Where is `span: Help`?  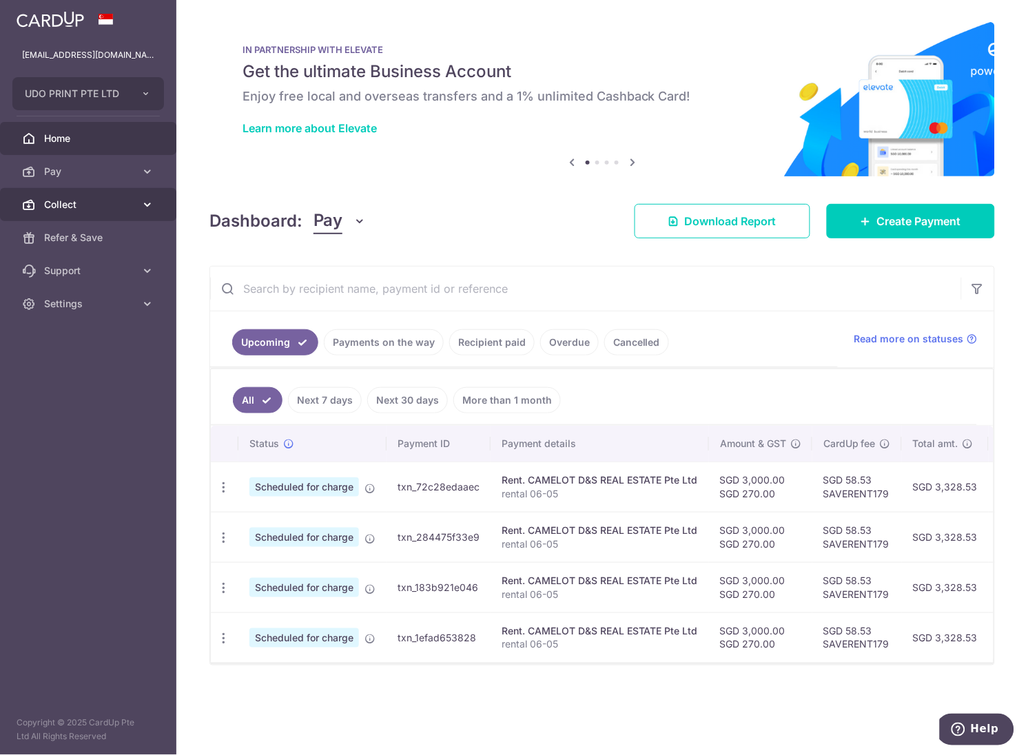 span: Help is located at coordinates (45, 16).